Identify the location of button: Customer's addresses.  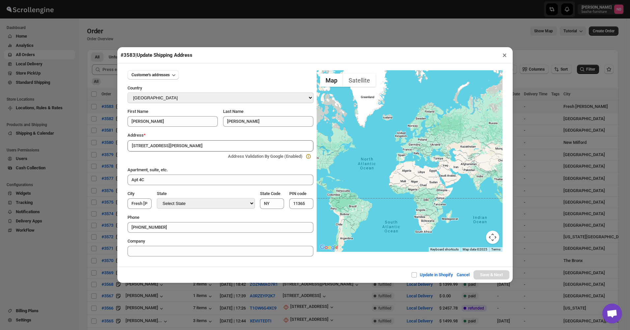
(153, 75).